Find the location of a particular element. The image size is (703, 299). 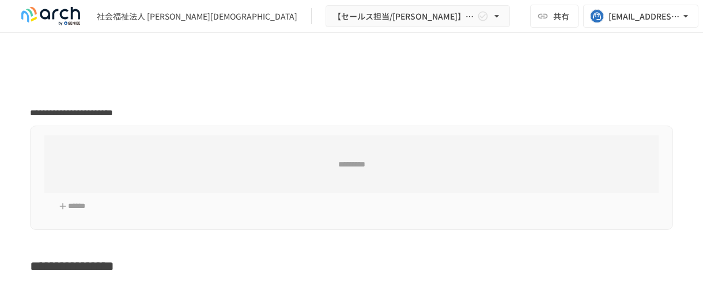

span: 共有 is located at coordinates (561, 16).